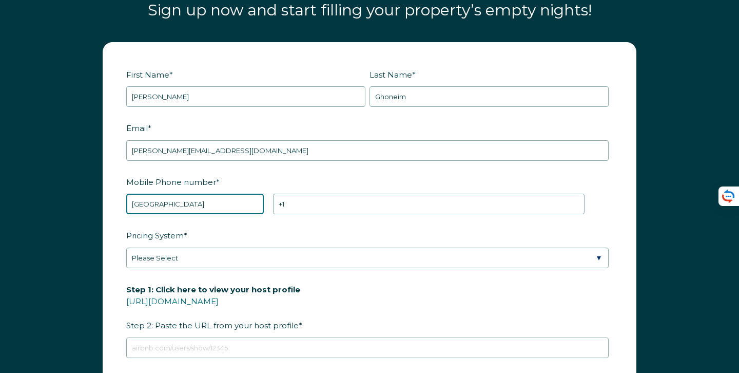 This screenshot has width=739, height=373. What do you see at coordinates (148, 74) in the screenshot?
I see `span: First Name` at bounding box center [148, 74].